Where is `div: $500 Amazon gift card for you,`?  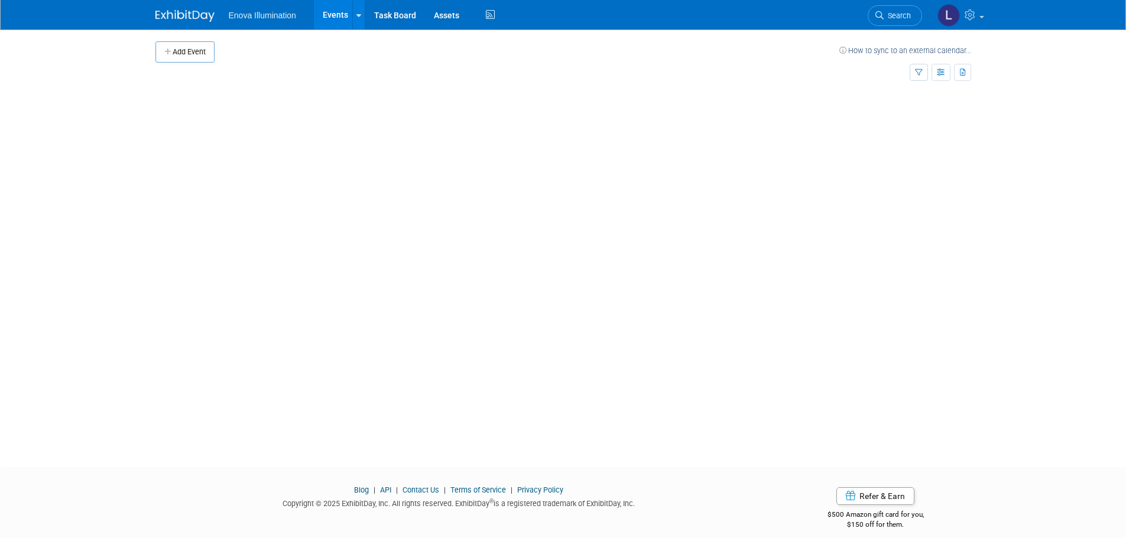 div: $500 Amazon gift card for you, is located at coordinates (875, 516).